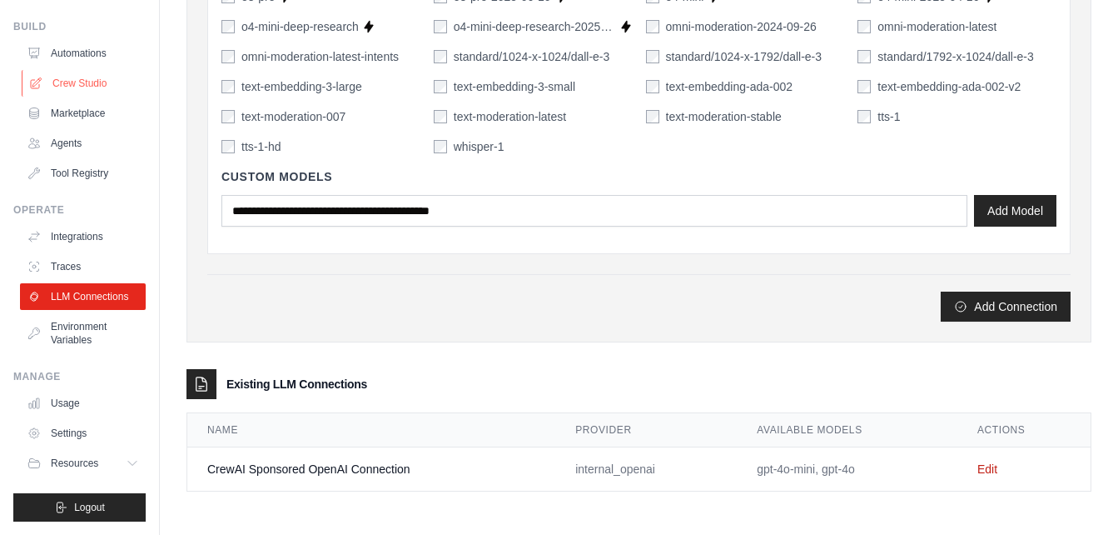  What do you see at coordinates (301, 87) in the screenshot?
I see `label: text-embedding-3-large` at bounding box center [301, 87].